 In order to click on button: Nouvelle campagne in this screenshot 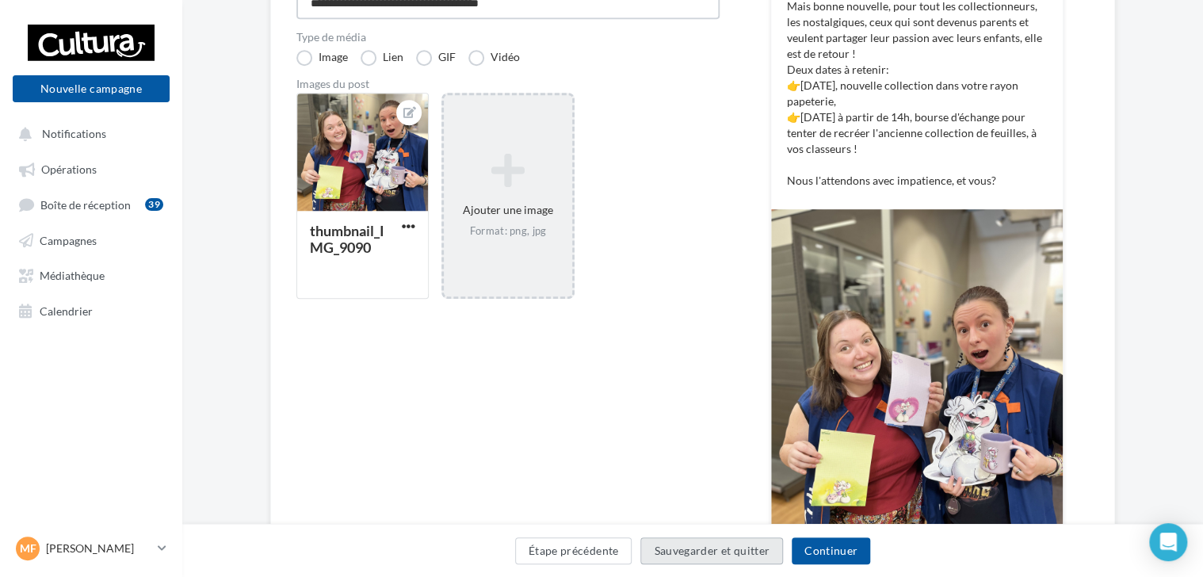, I will do `click(91, 89)`.